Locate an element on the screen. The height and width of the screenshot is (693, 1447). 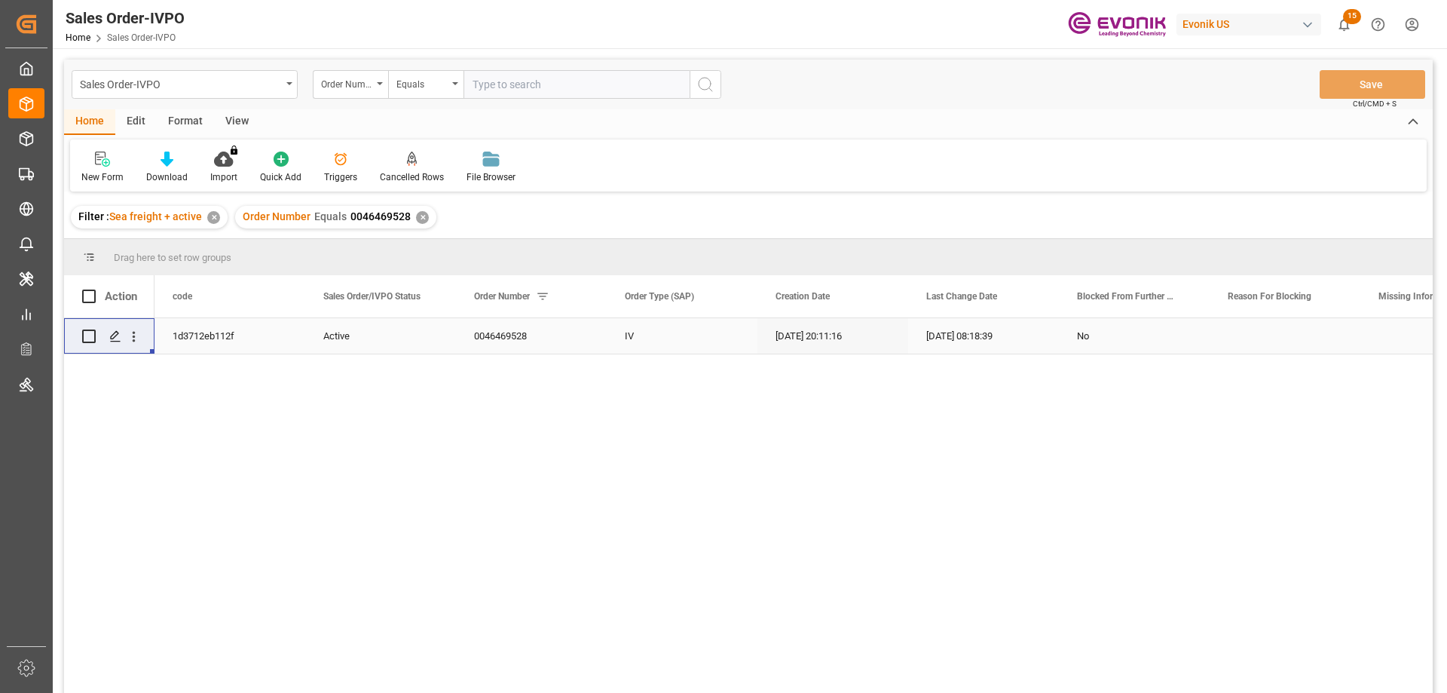
span: Last Change Date is located at coordinates (962, 296).